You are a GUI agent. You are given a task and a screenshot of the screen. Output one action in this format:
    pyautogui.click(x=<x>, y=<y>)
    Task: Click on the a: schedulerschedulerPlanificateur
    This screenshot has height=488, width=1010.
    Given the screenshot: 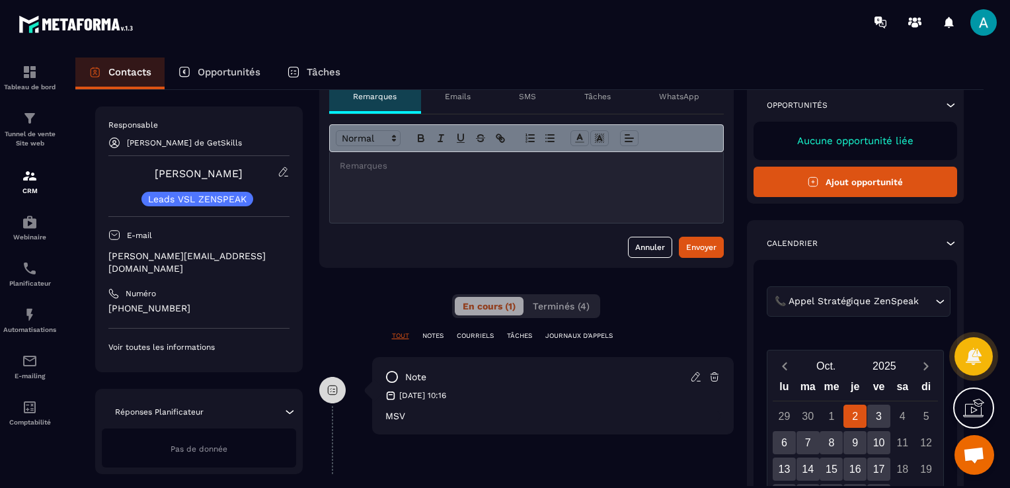 What is the action you would take?
    pyautogui.click(x=30, y=274)
    